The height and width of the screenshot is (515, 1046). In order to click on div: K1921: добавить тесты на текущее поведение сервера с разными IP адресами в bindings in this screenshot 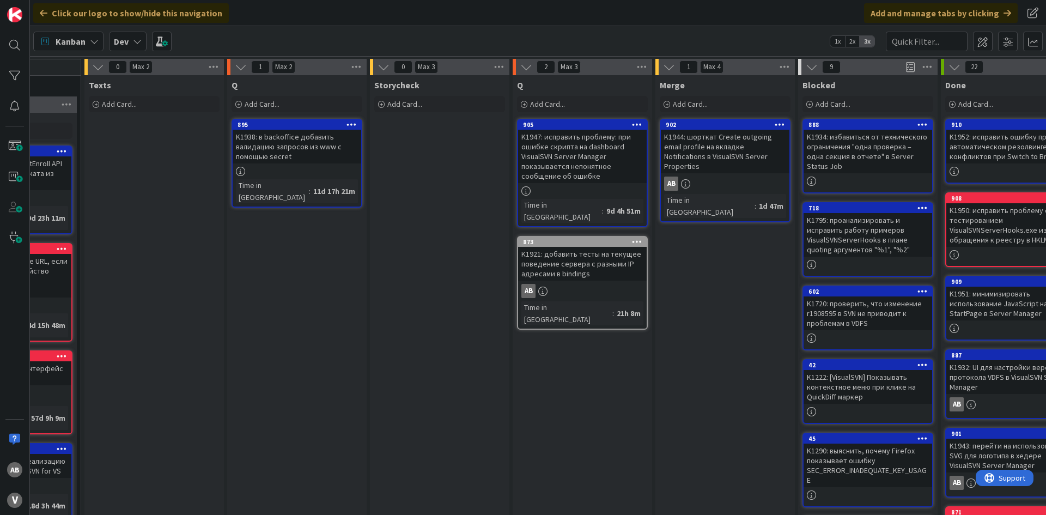, I will do `click(582, 264)`.